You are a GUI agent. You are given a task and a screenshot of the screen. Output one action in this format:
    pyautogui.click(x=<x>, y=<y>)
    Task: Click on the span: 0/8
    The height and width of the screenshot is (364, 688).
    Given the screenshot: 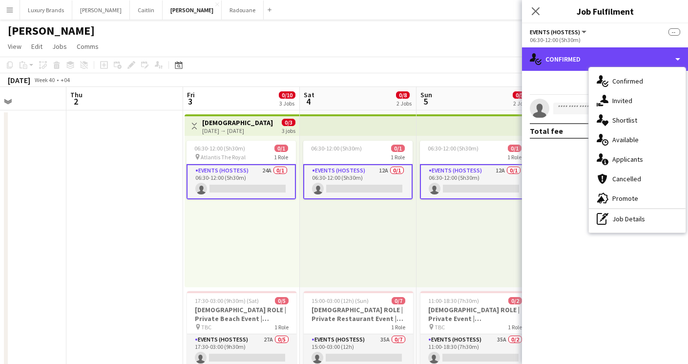 What is the action you would take?
    pyautogui.click(x=403, y=95)
    